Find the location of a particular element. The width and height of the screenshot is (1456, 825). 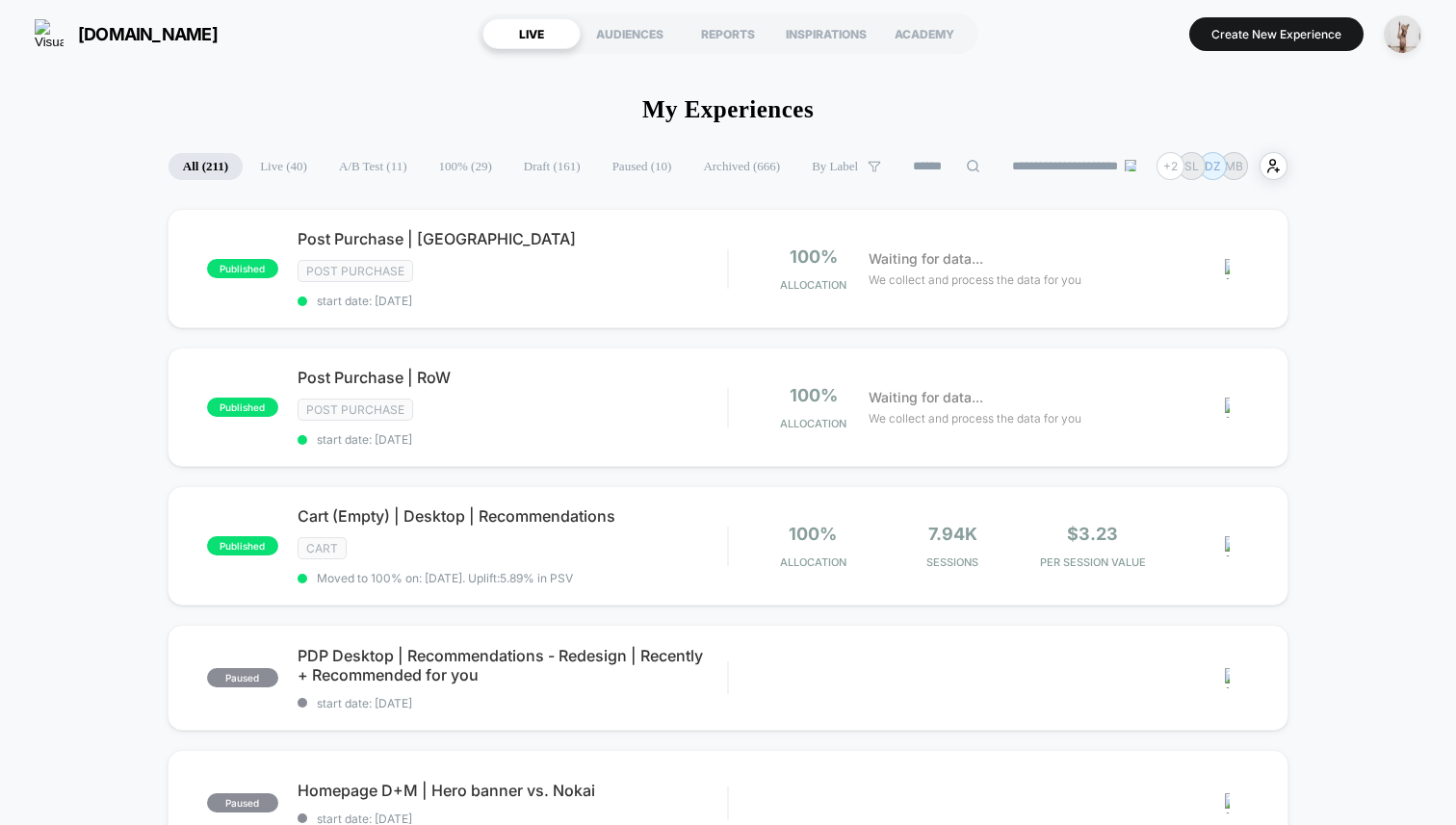

span: PER SESSION VALUE is located at coordinates (1092, 562).